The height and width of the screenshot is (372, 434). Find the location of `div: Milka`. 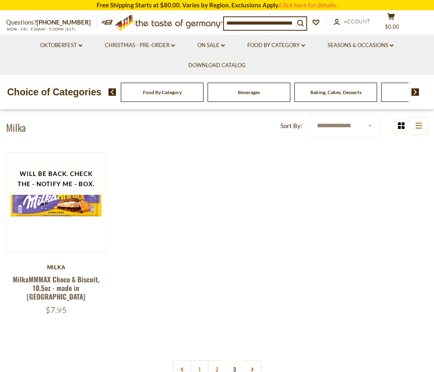

div: Milka is located at coordinates (56, 267).